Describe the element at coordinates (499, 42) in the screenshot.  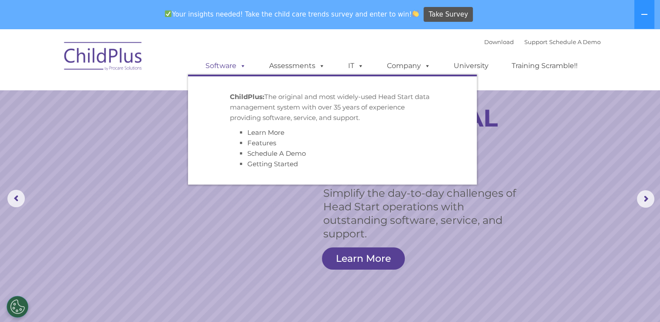
I see `a: Download` at that location.